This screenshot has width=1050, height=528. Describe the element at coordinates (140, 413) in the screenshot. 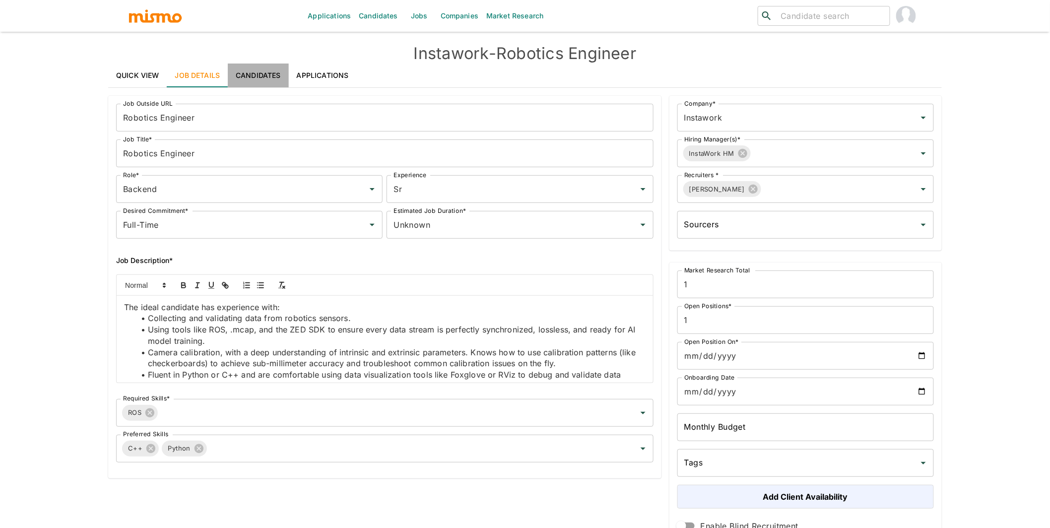

I see `div: ROS` at that location.